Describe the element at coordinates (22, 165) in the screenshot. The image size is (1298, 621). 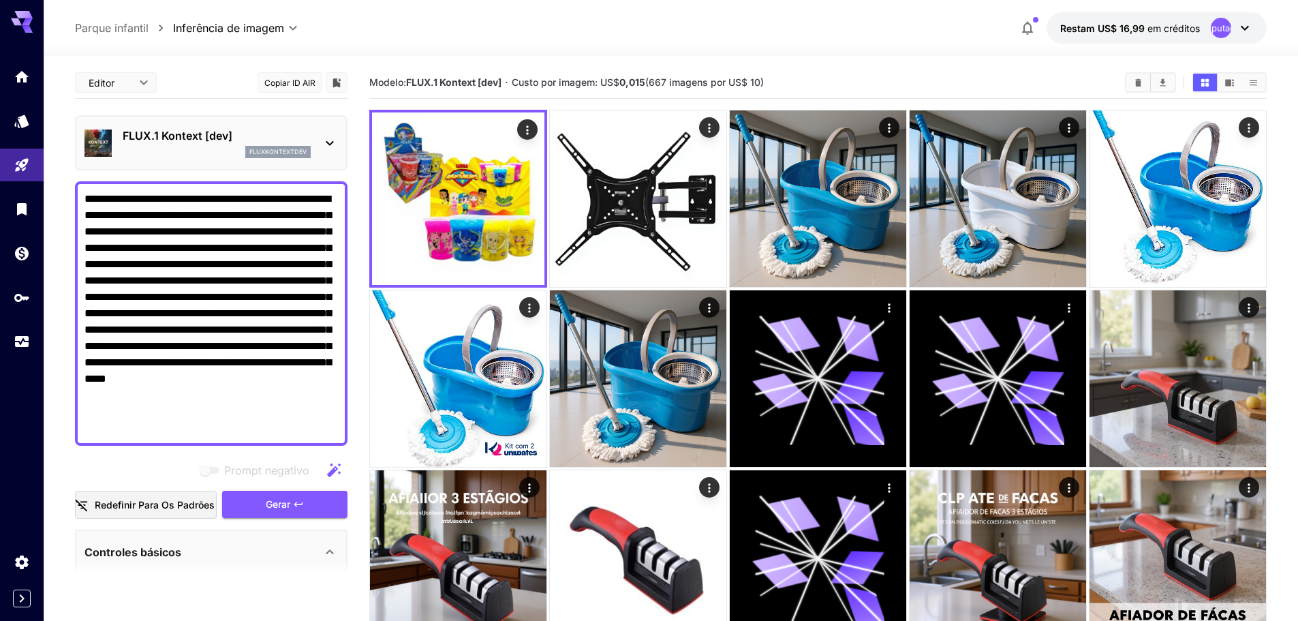
I see `div: Parque infantil` at that location.